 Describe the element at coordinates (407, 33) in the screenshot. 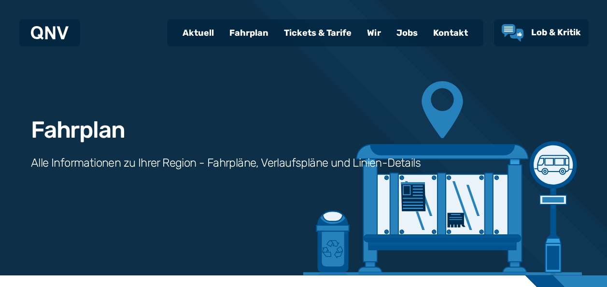

I see `div: Jobs` at that location.